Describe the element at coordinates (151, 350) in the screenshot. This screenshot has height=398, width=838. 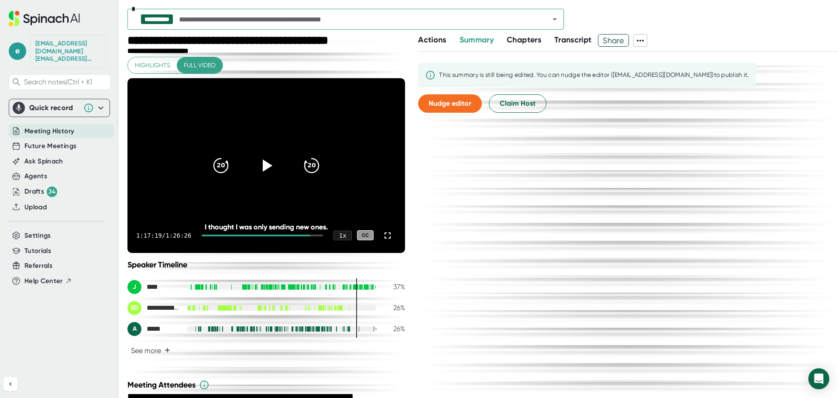
I see `button: See more+` at that location.